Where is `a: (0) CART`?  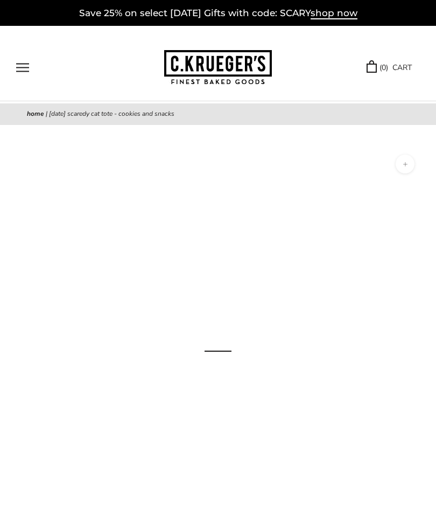 a: (0) CART is located at coordinates (389, 67).